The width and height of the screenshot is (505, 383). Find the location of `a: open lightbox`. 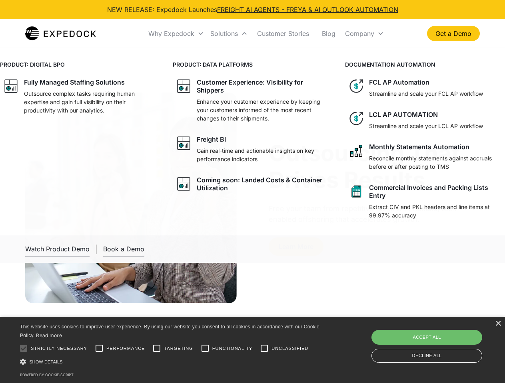

a: open lightbox is located at coordinates (57, 249).